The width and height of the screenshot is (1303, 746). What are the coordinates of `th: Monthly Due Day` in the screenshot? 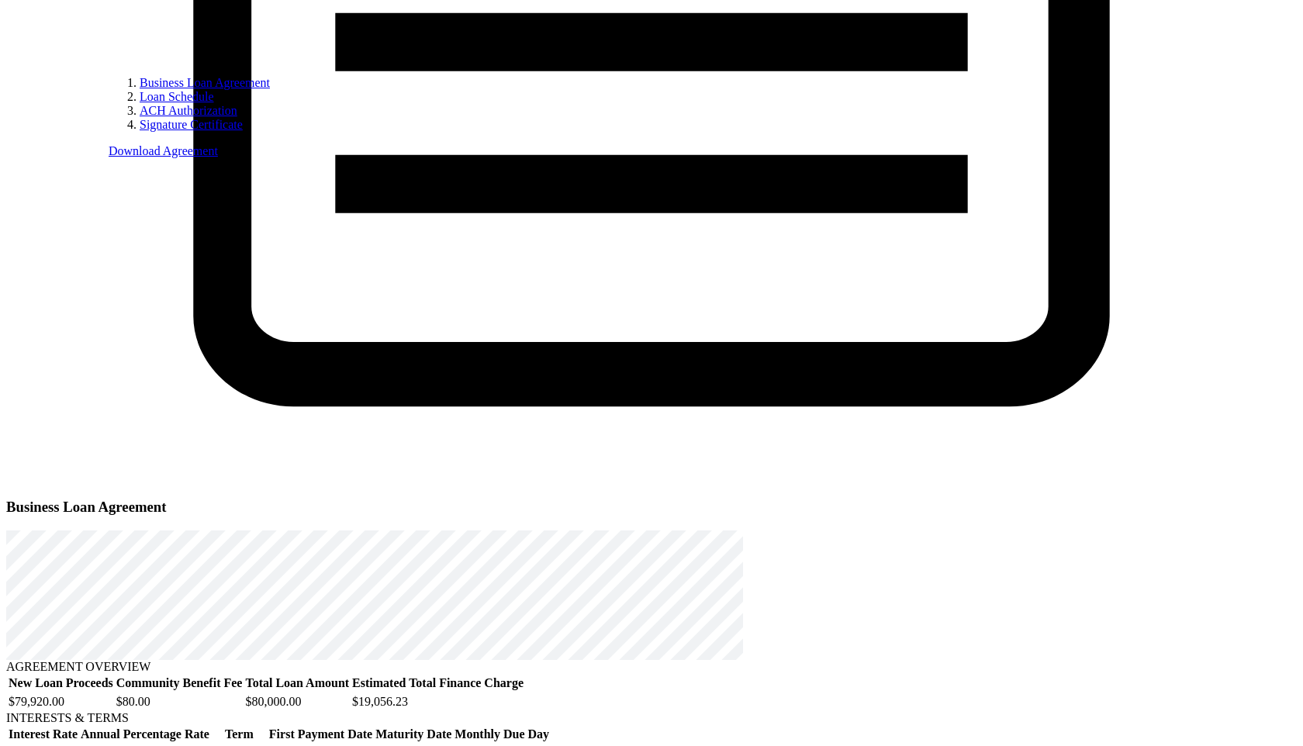 It's located at (502, 735).